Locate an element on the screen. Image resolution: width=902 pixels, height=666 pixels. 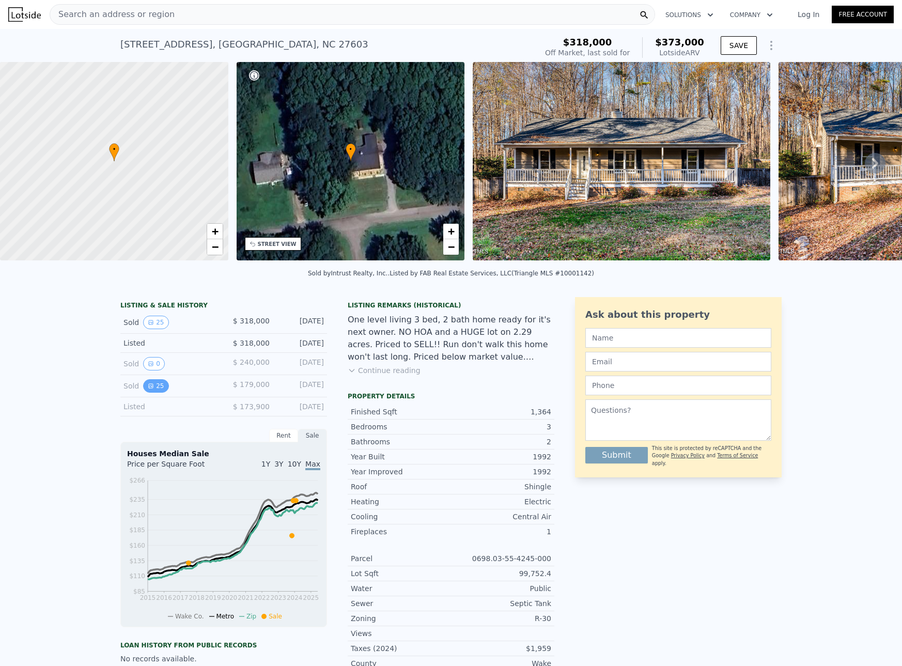
tspan: 2015 is located at coordinates (148, 598).